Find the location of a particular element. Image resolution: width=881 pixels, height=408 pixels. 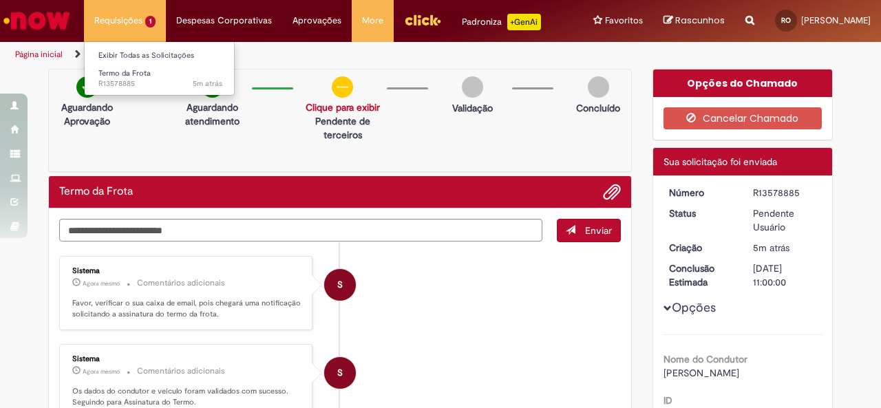

p: Pendente de terceiros is located at coordinates (343, 128).